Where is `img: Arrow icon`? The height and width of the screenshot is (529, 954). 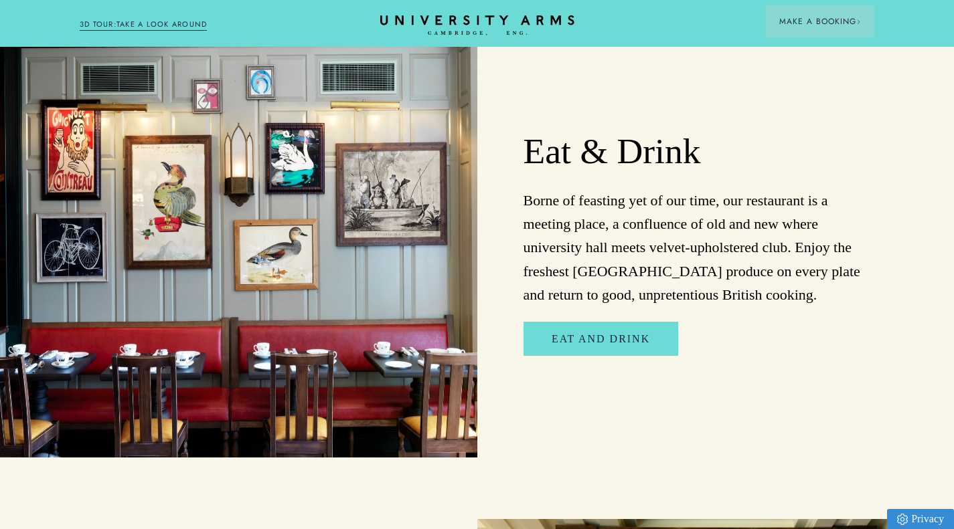
img: Arrow icon is located at coordinates (858, 21).